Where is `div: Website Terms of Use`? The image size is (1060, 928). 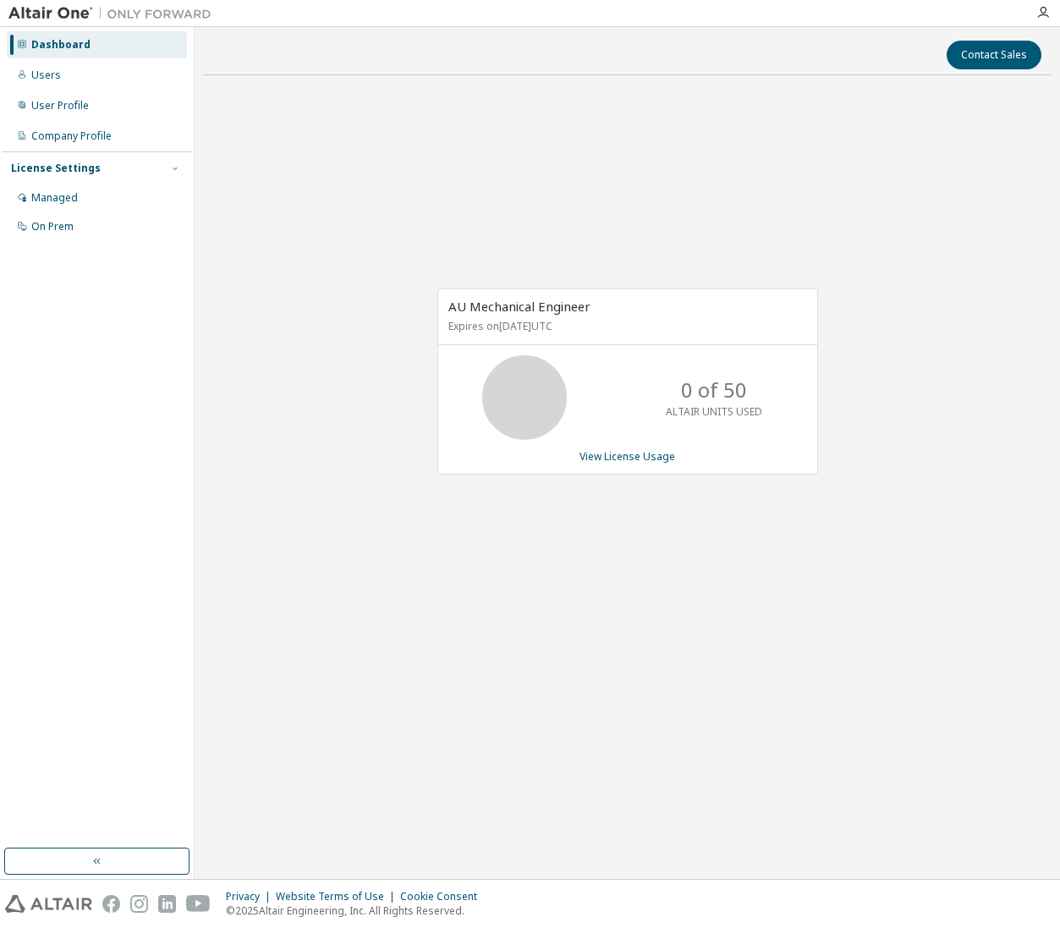
div: Website Terms of Use is located at coordinates (338, 897).